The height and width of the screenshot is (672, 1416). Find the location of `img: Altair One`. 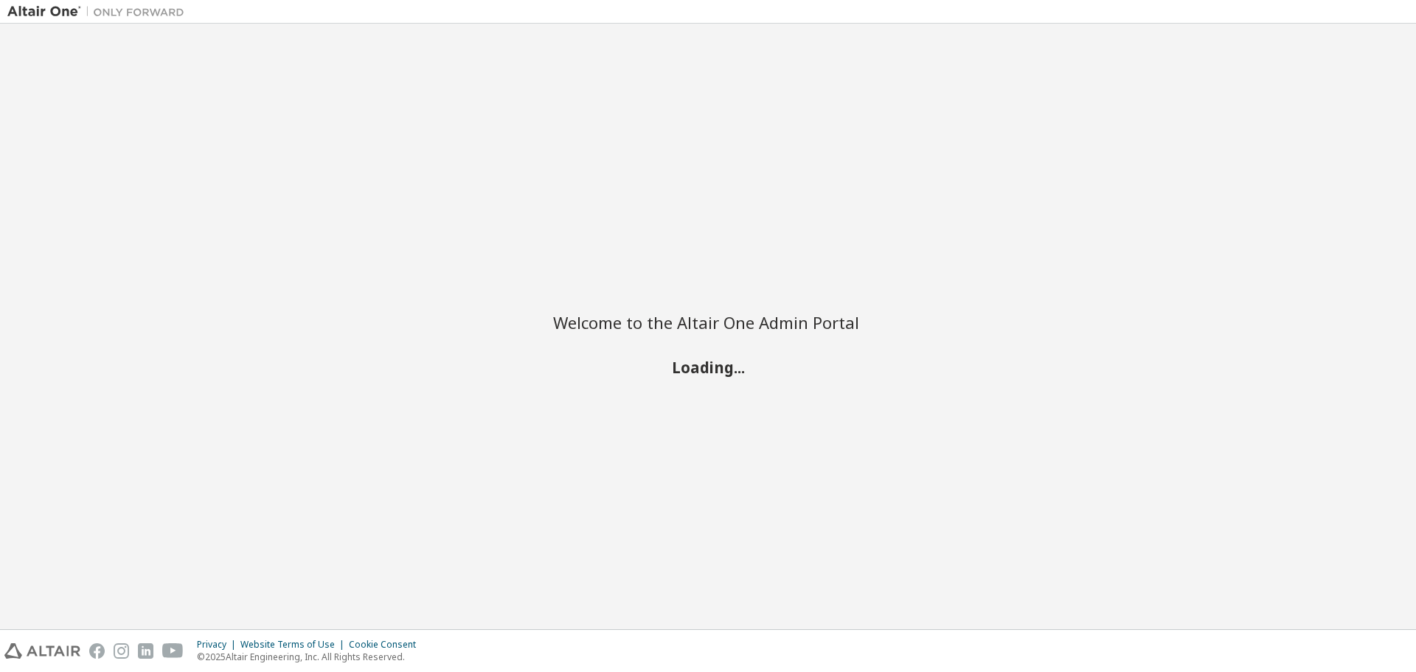

img: Altair One is located at coordinates (100, 12).